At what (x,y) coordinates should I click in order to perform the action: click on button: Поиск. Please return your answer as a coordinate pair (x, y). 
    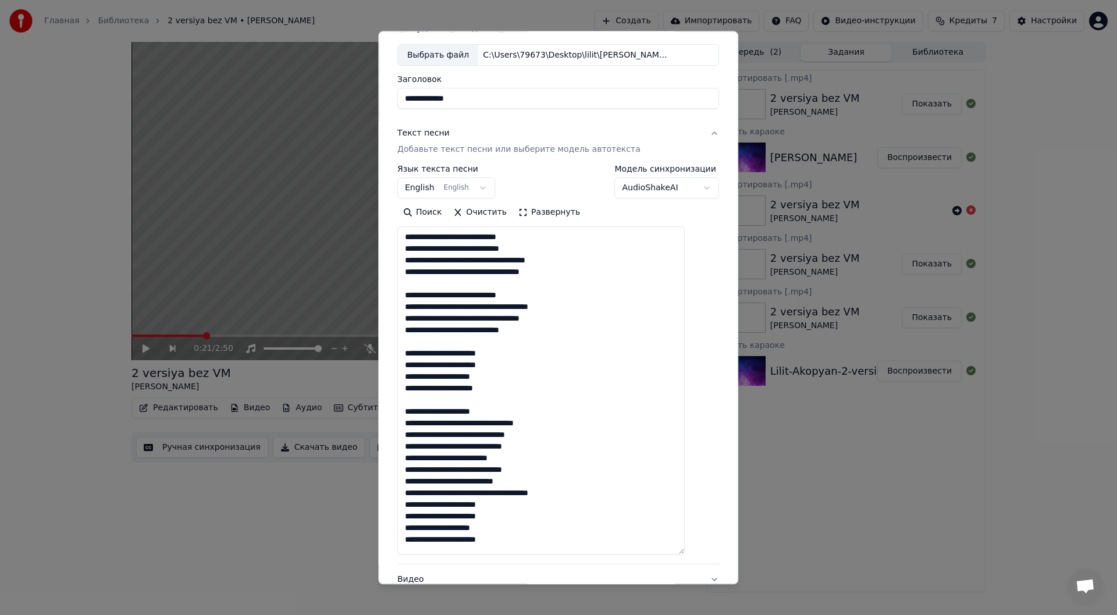
    Looking at the image, I should click on (422, 213).